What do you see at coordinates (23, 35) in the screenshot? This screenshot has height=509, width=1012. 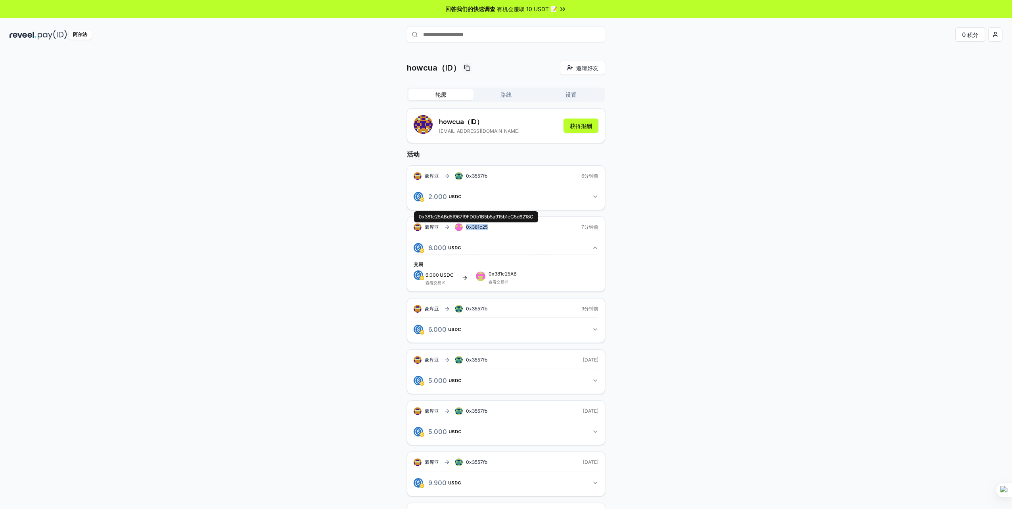 I see `img: reveel_dark` at bounding box center [23, 35].